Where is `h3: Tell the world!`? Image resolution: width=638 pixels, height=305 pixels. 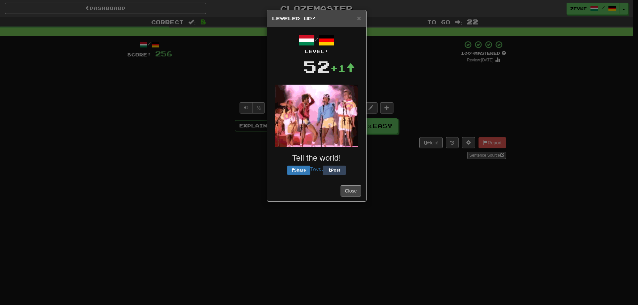 h3: Tell the world! is located at coordinates (316, 158).